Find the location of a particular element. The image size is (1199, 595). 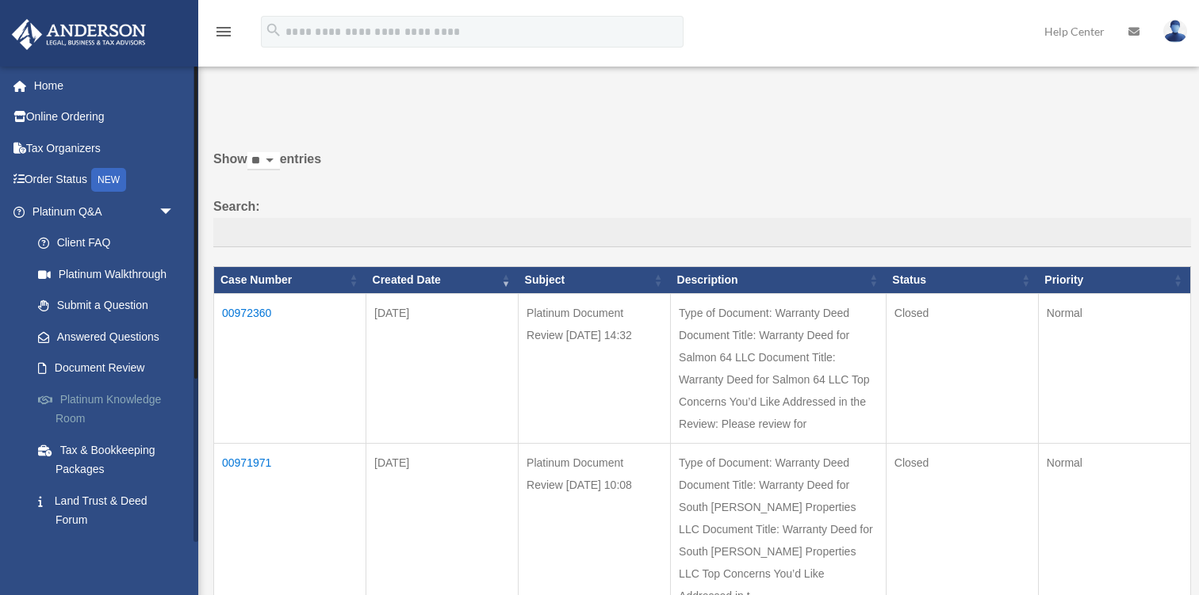

td: 00972360 is located at coordinates (290, 369).